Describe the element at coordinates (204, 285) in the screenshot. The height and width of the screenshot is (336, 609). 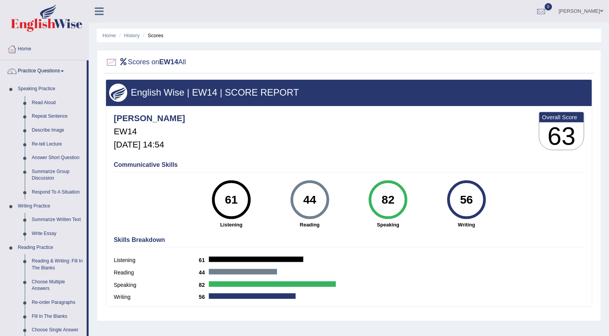
I see `b: 82` at that location.